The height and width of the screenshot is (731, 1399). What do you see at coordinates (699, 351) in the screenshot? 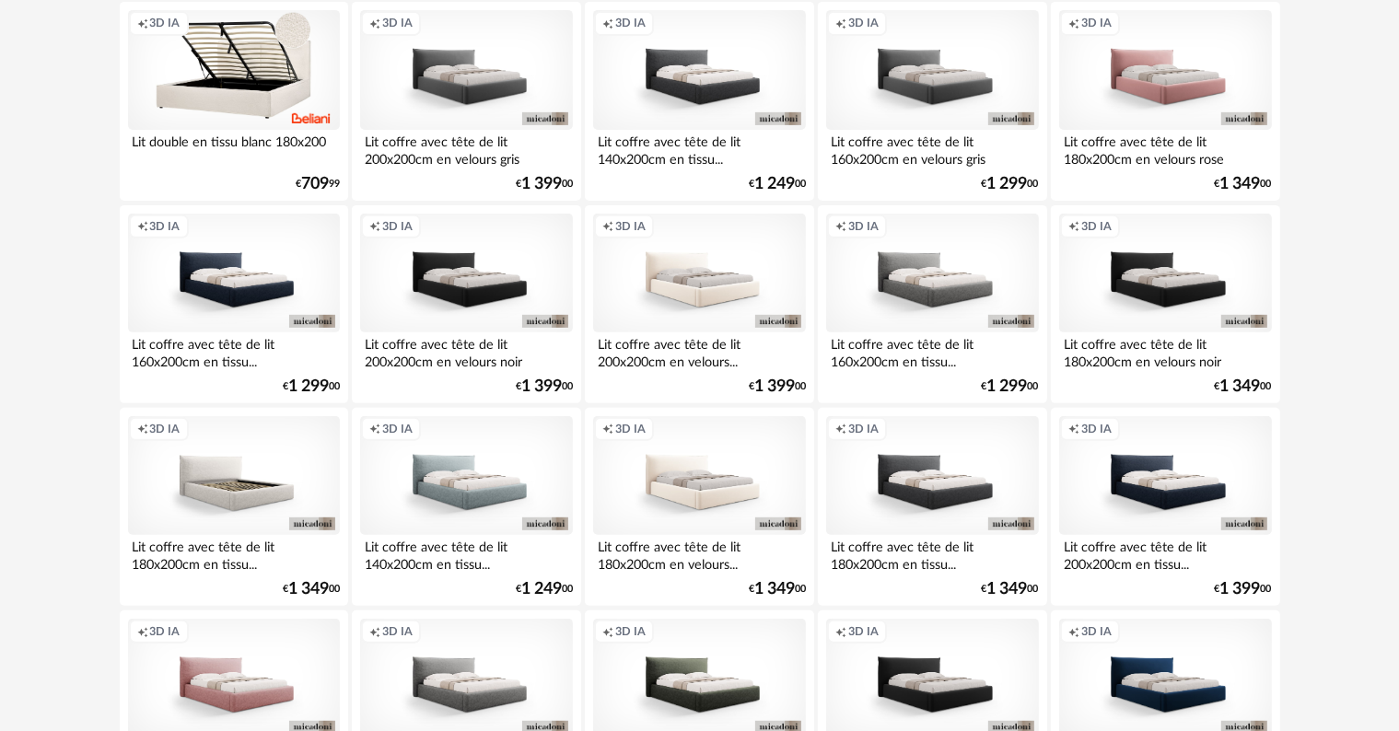
I see `div: Lit coffre avec tête de lit 200x200cm en velours...` at bounding box center [699, 351].